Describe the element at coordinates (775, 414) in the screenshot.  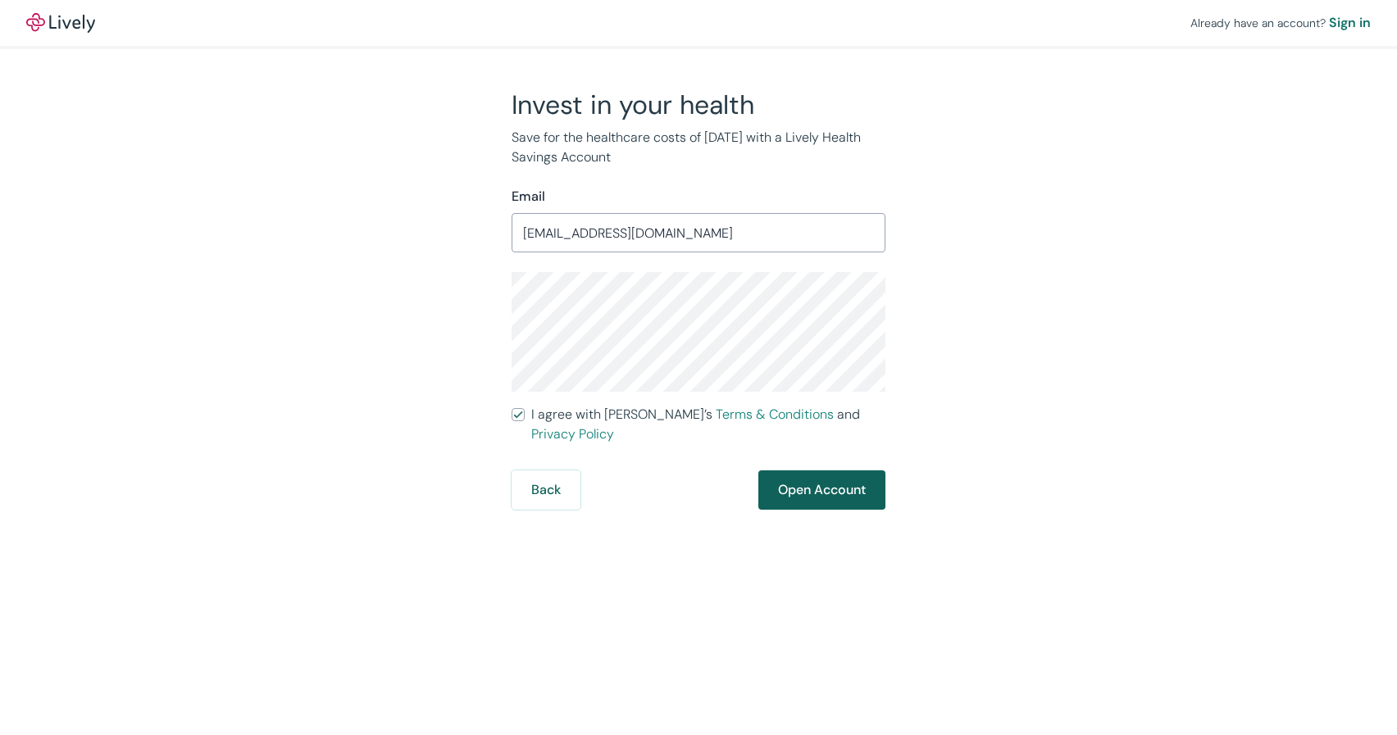
I see `a: Terms & Conditions` at that location.